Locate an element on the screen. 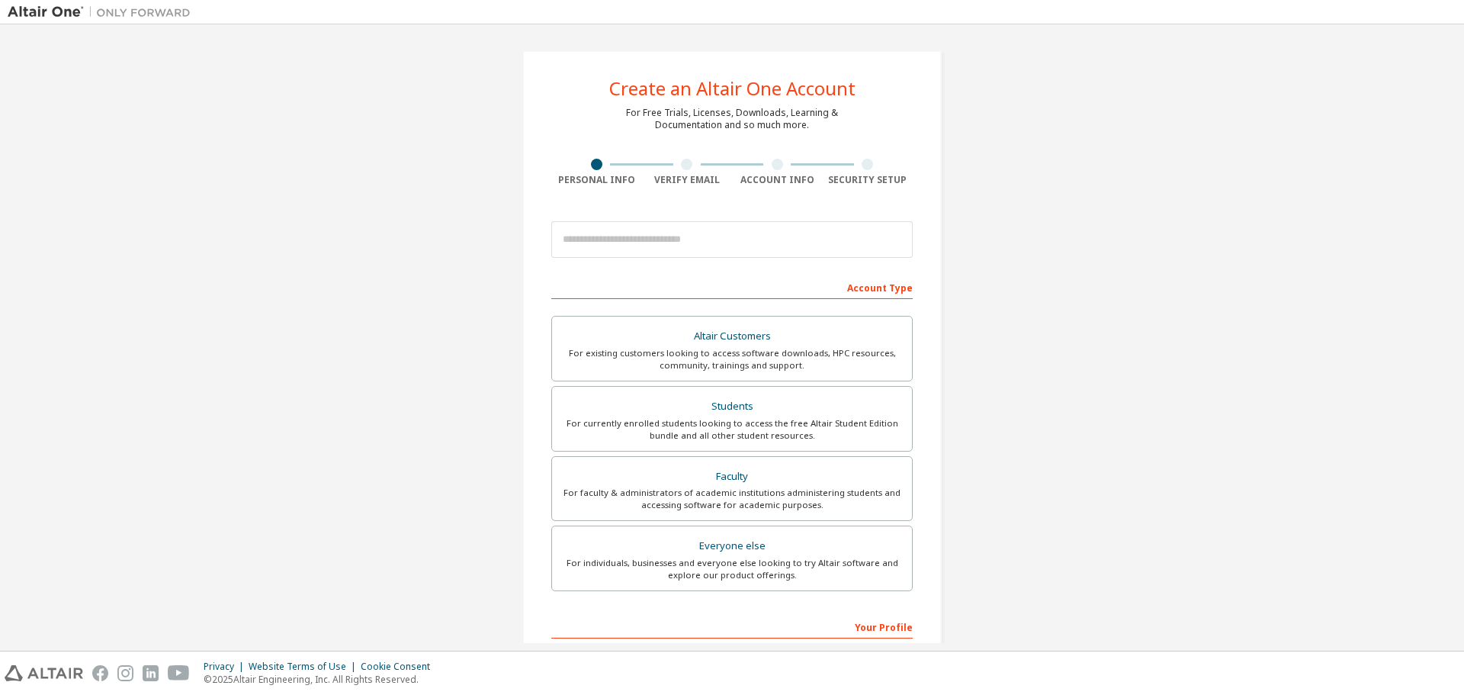  div: For faculty & administrators of academic institutions administering students and accessing softwa... is located at coordinates (732, 499).